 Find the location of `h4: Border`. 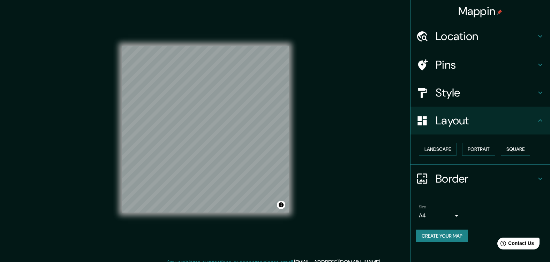

h4: Border is located at coordinates (486, 179).